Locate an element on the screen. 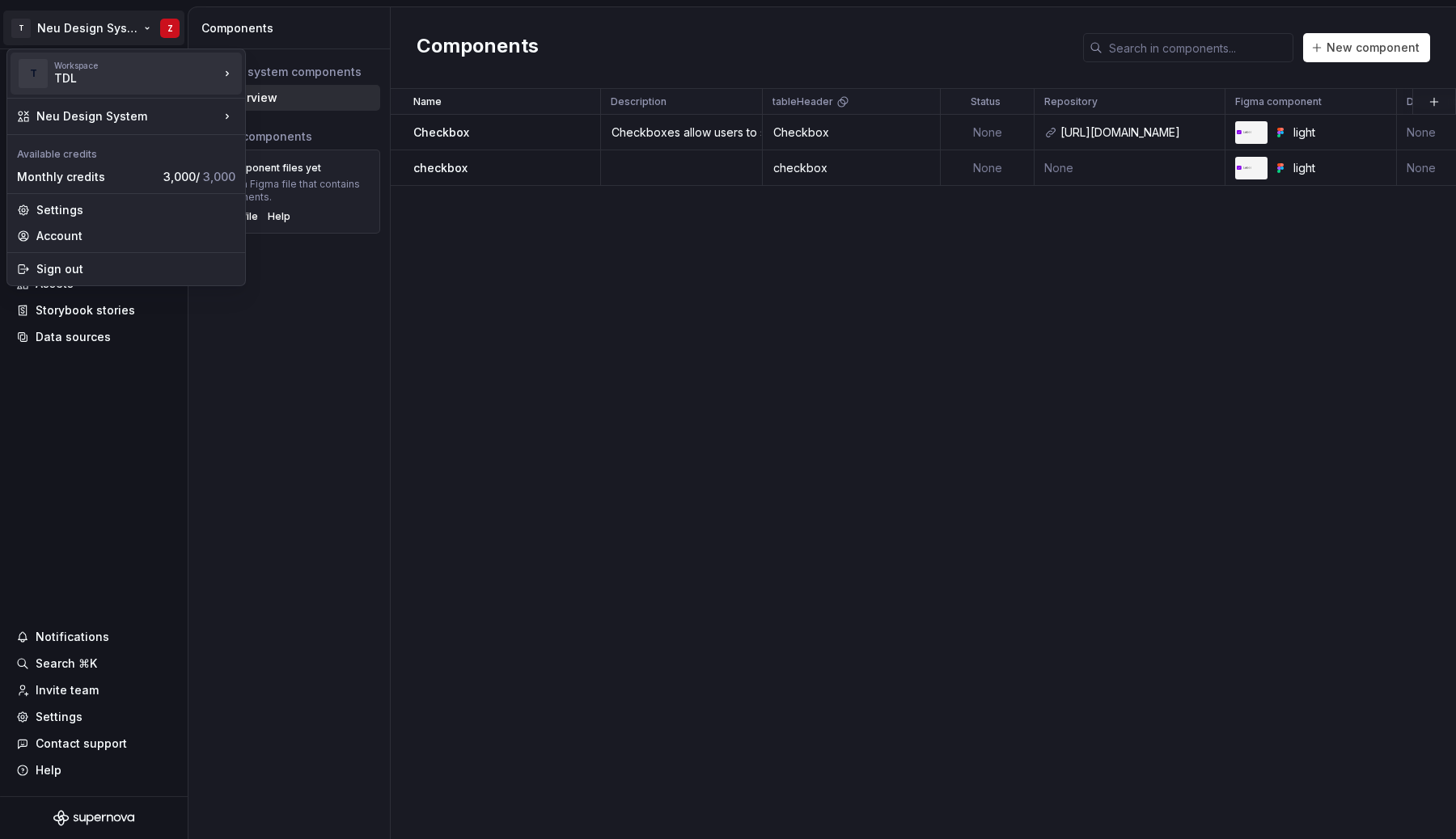 The width and height of the screenshot is (1456, 839). div: Sign out is located at coordinates (136, 269).